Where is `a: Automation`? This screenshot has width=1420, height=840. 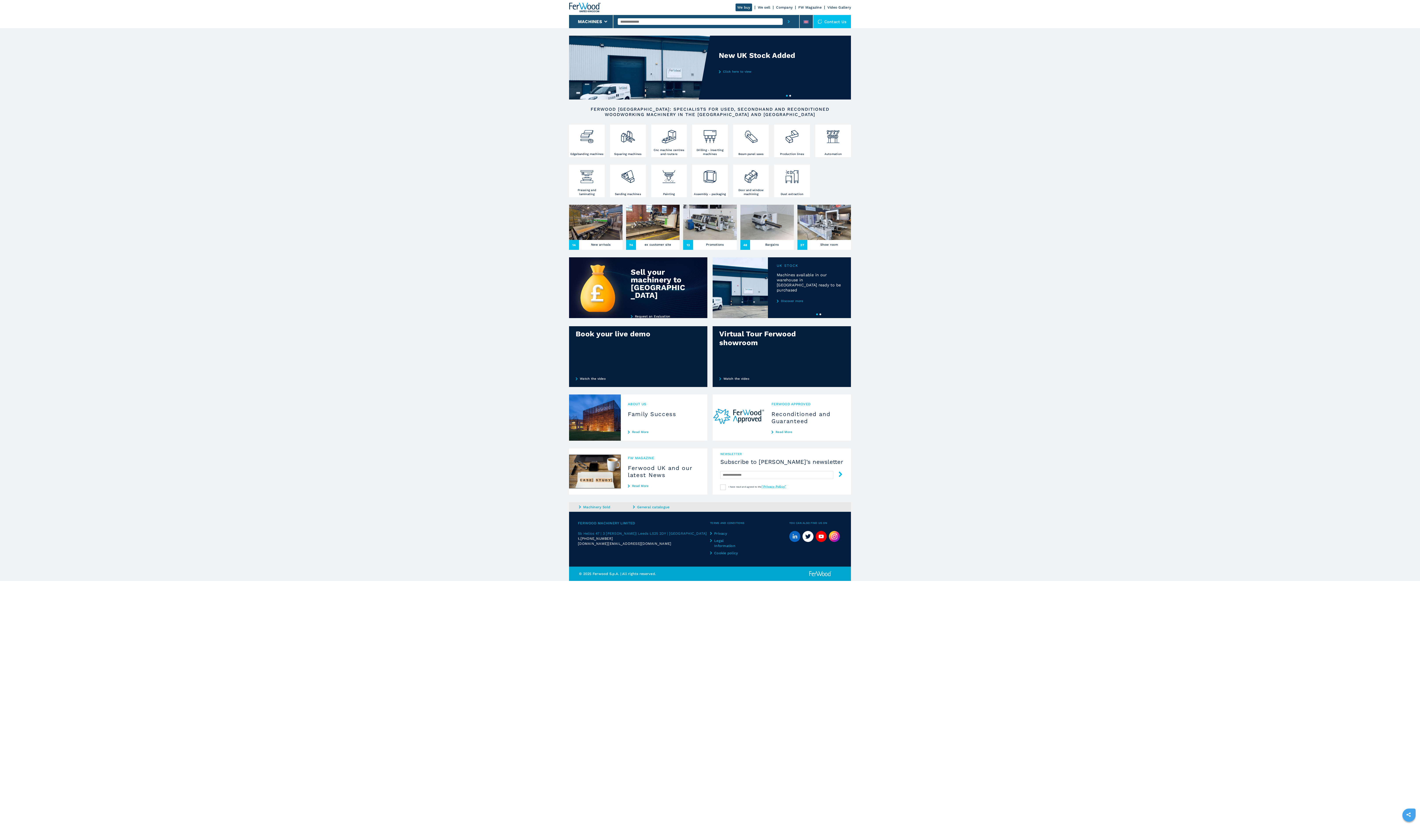 a: Automation is located at coordinates (833, 141).